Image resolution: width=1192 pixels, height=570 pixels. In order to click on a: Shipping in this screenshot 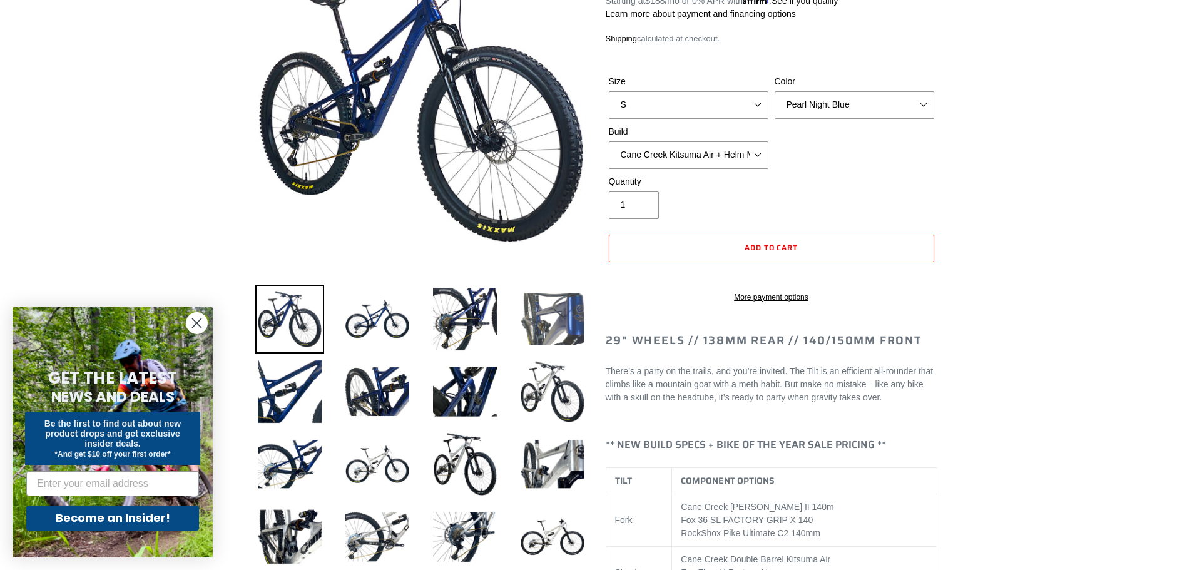, I will do `click(622, 39)`.